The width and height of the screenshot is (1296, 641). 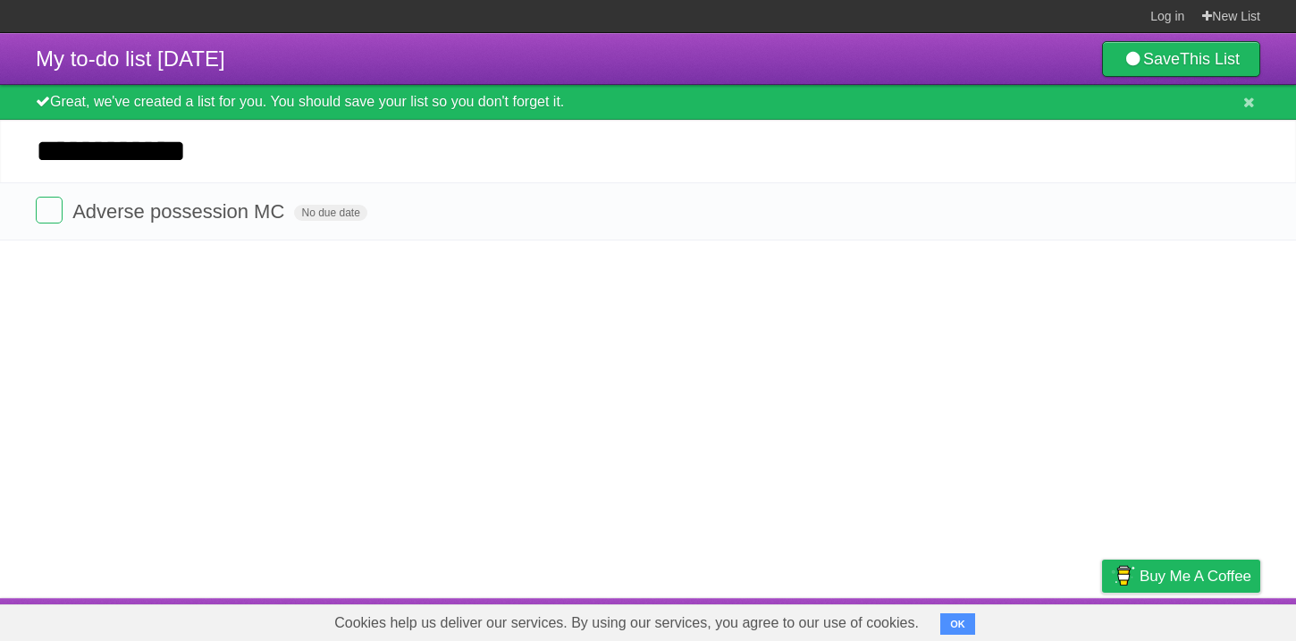 I want to click on button: OK, so click(x=957, y=624).